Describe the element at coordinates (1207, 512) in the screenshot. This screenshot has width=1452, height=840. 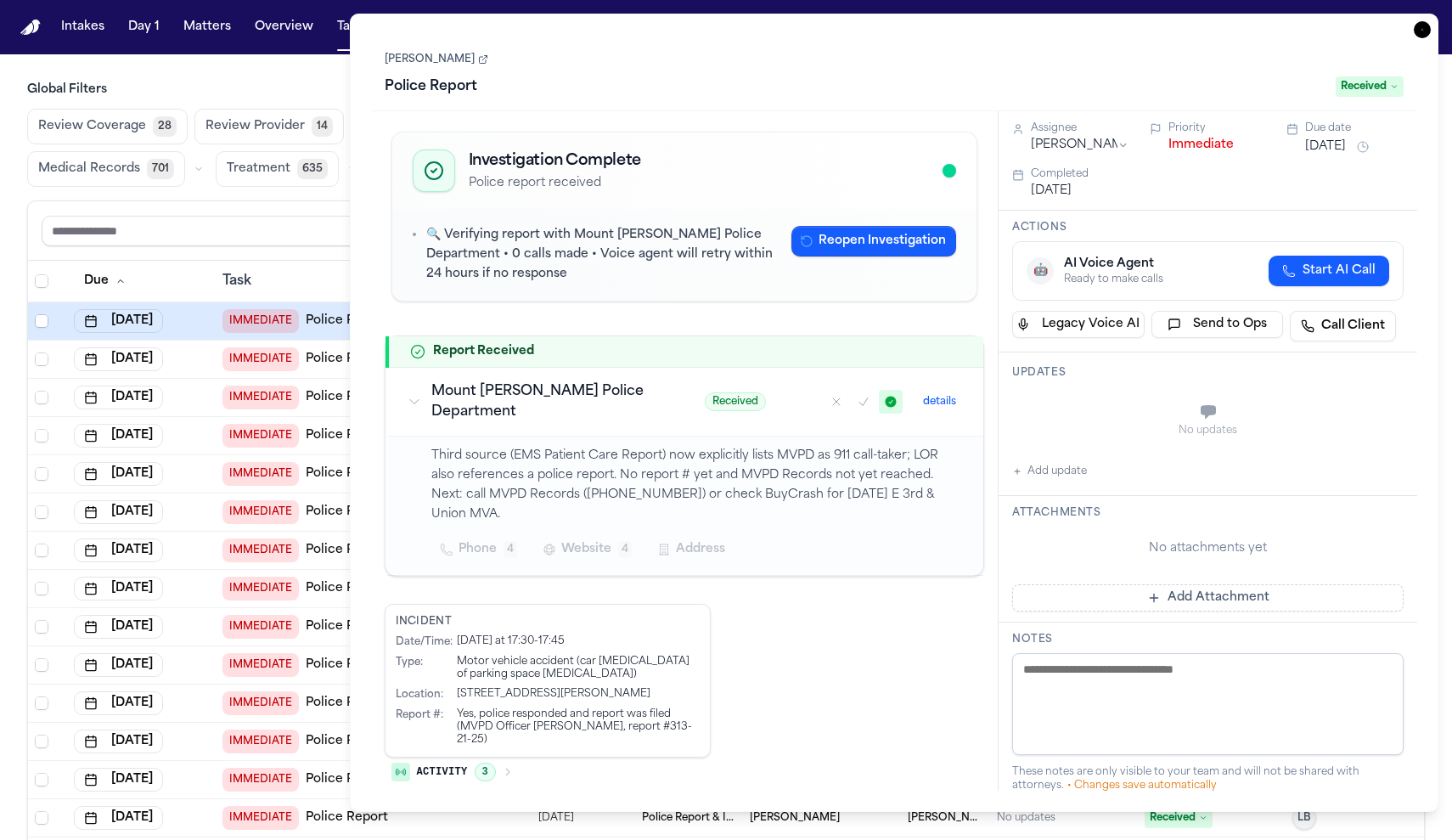
I see `h3: Attachments` at that location.